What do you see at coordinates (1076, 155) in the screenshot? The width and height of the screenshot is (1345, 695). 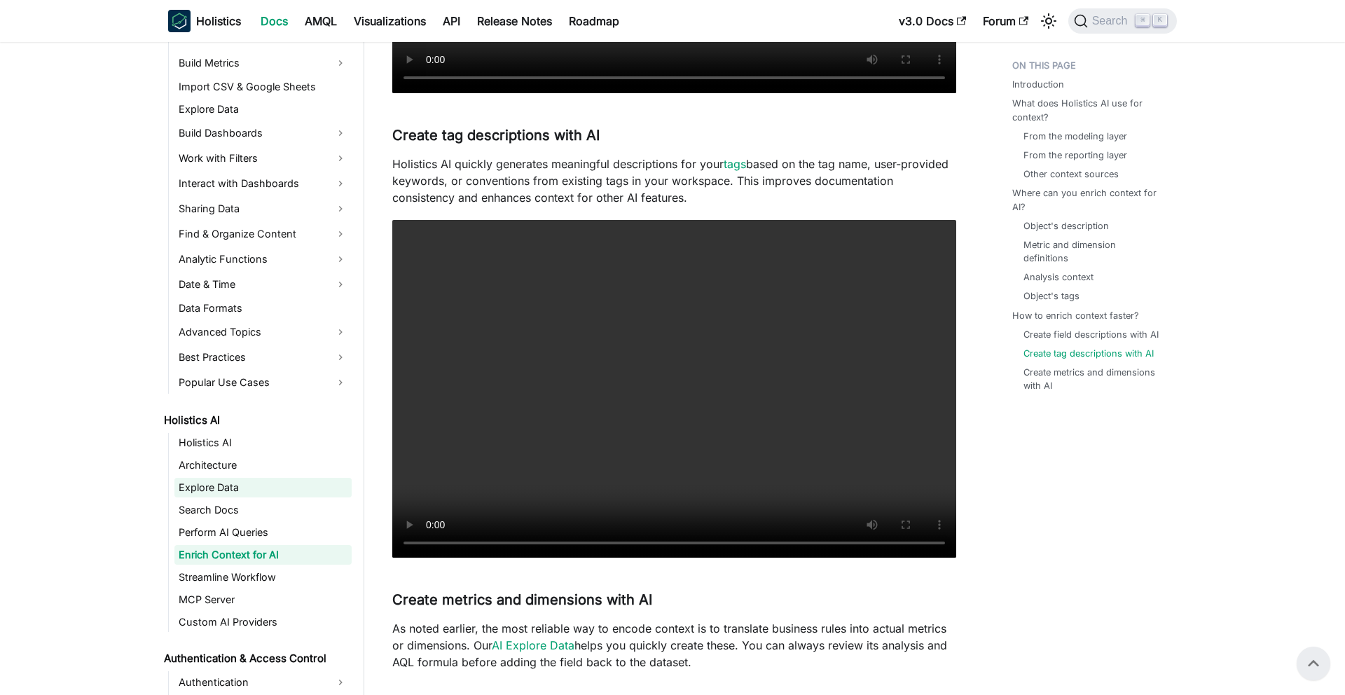 I see `a: From the reporting layer` at bounding box center [1076, 155].